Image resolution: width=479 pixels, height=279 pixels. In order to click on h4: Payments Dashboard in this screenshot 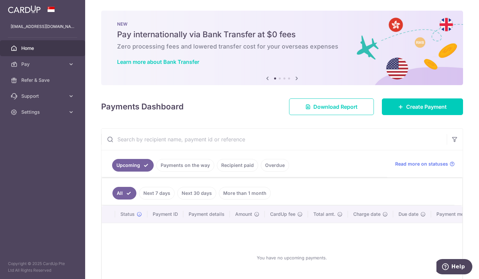, I will do `click(142, 107)`.